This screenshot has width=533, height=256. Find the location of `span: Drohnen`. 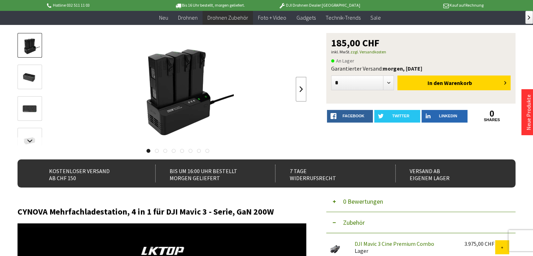

span: Drohnen is located at coordinates (188, 18).